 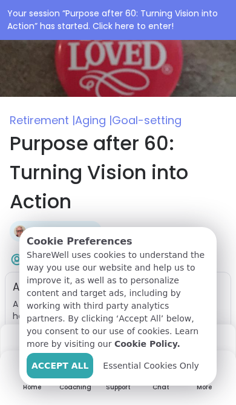 What do you see at coordinates (60, 366) in the screenshot?
I see `span: Accept All` at bounding box center [60, 366].